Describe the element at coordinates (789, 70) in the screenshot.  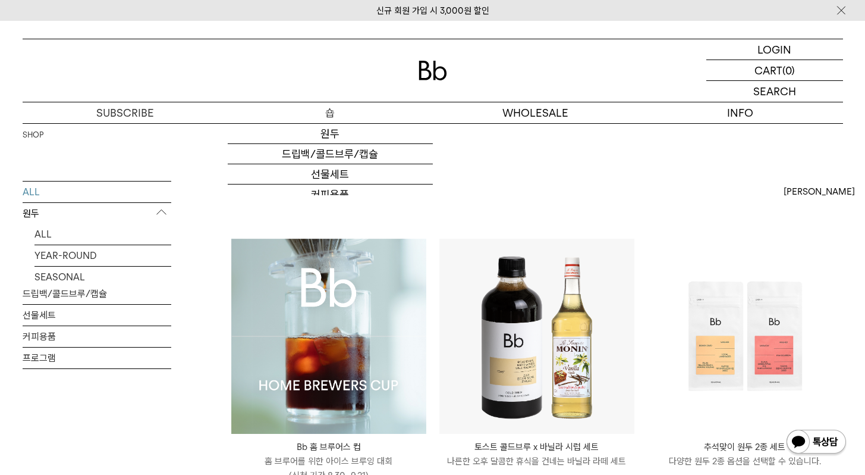
I see `p: (0)` at that location.